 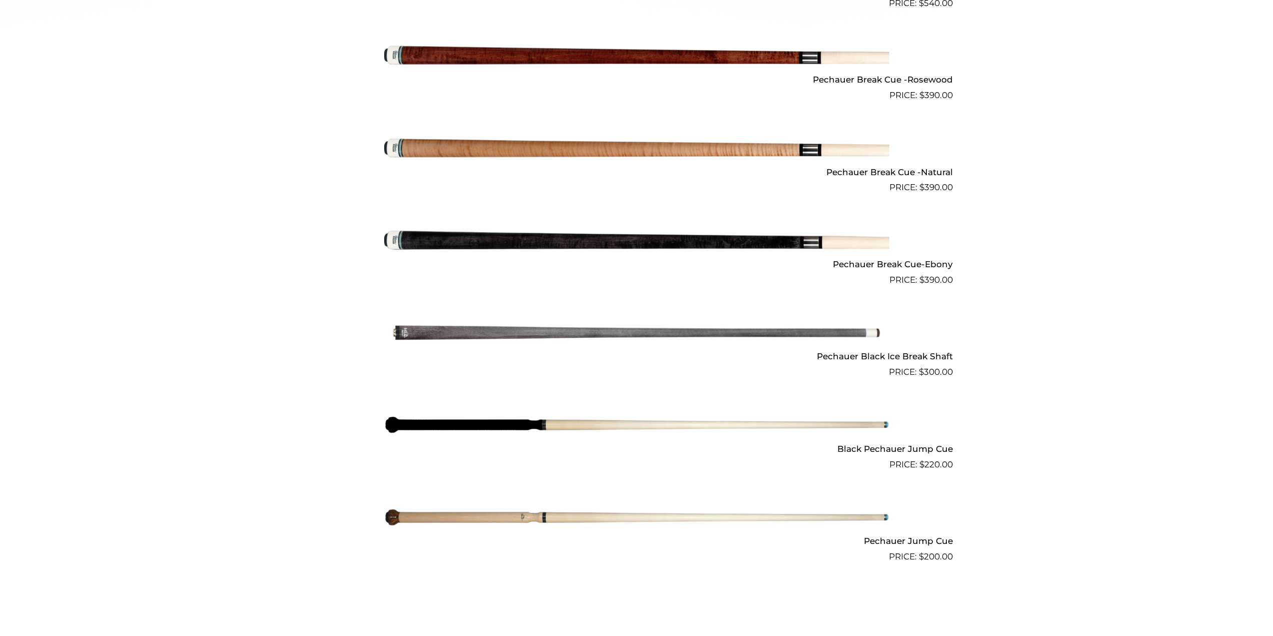 What do you see at coordinates (637, 517) in the screenshot?
I see `img: Pechauer Jump Cue` at bounding box center [637, 517].